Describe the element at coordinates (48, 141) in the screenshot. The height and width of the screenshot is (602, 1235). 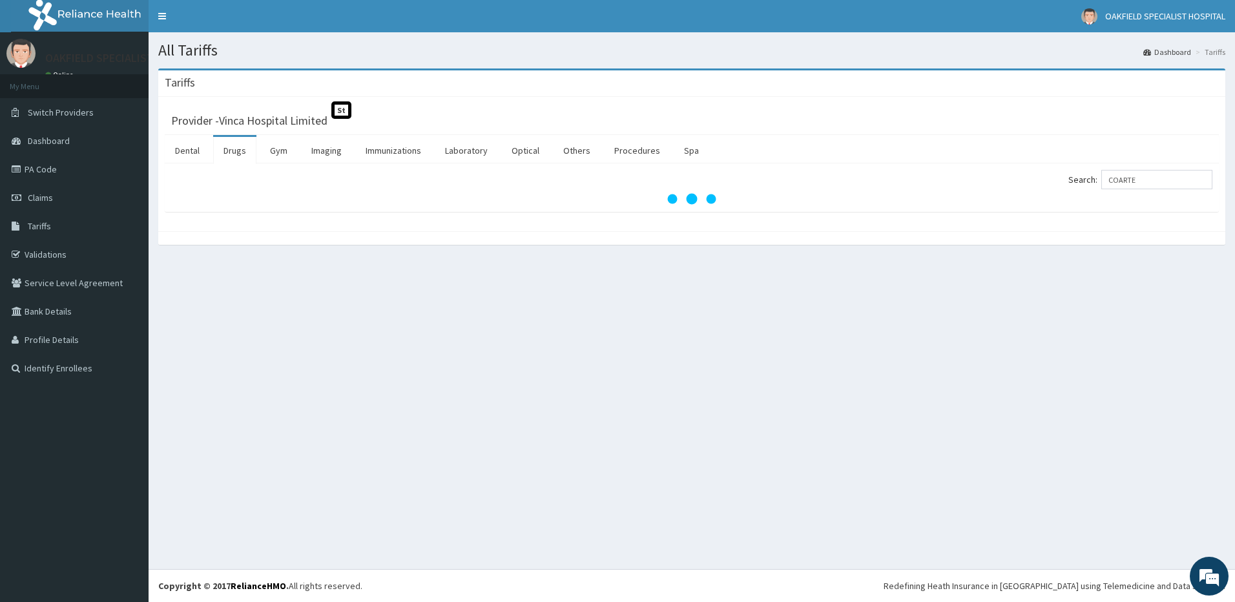
I see `span: Dashboard` at that location.